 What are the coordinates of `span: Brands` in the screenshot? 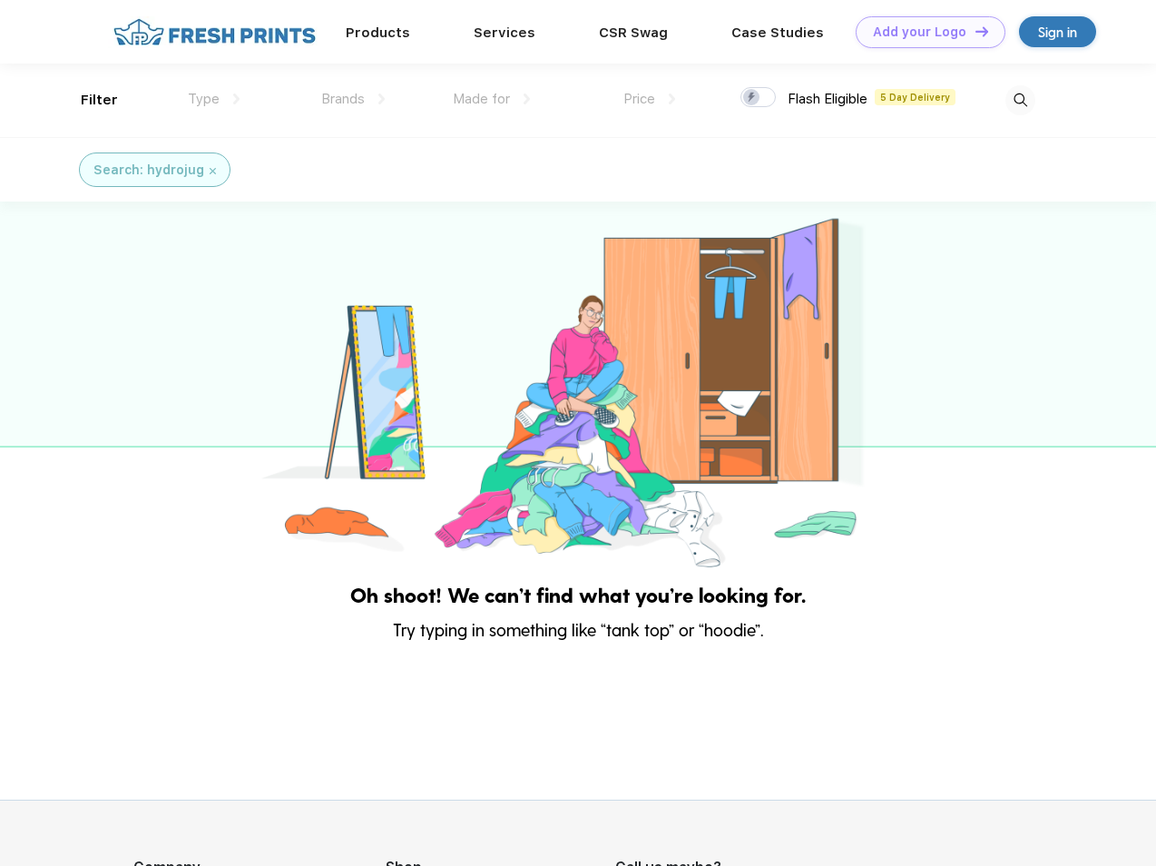 It's located at (343, 99).